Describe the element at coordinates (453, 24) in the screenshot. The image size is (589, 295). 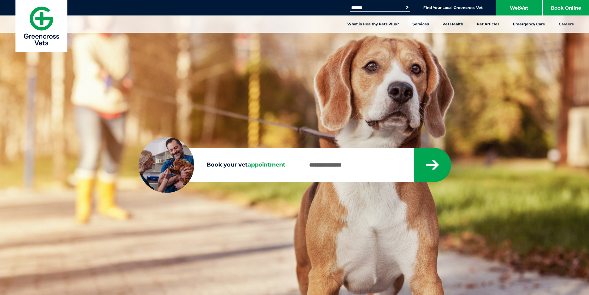
I see `a: Pet Health` at that location.